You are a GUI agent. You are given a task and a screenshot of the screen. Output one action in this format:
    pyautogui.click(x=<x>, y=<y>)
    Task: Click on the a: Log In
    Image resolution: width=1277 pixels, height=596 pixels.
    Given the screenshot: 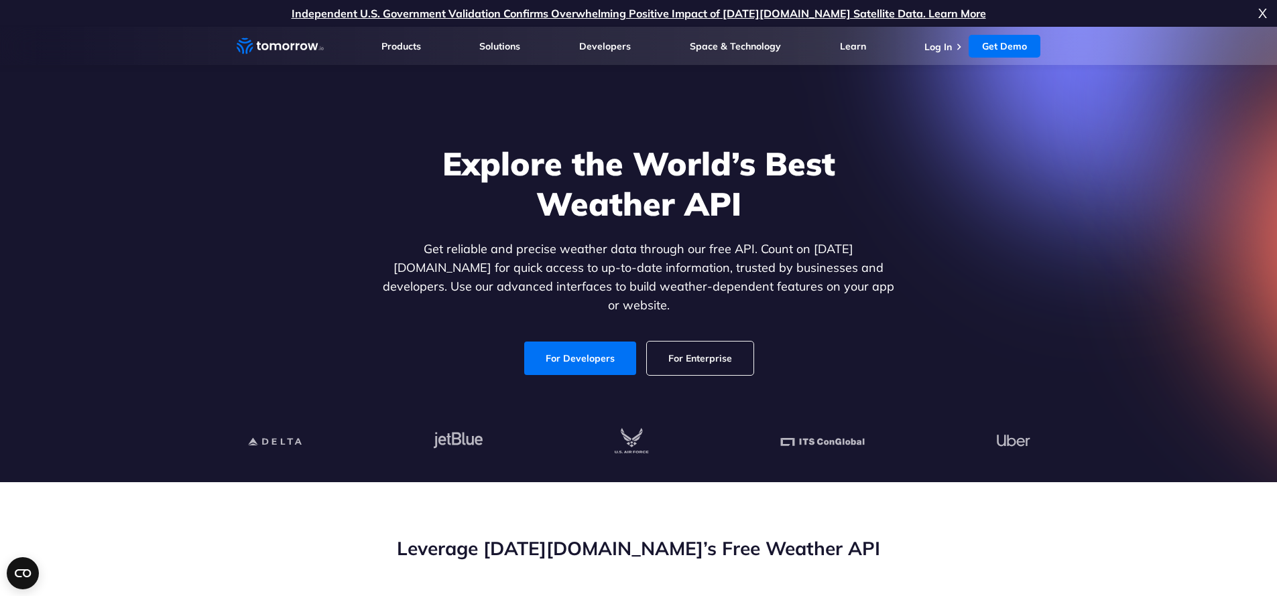 What is the action you would take?
    pyautogui.click(x=938, y=47)
    